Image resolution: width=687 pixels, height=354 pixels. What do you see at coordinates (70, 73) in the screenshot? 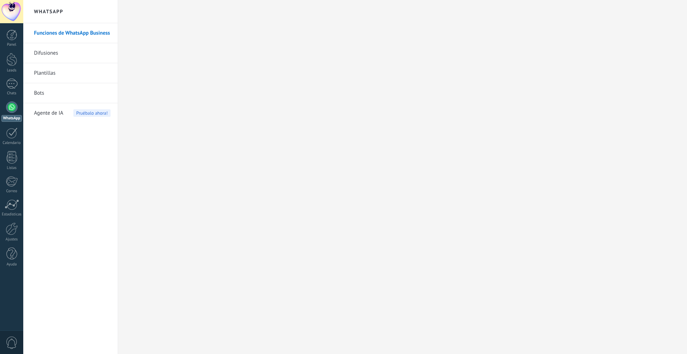
I see `li: Plantillas` at bounding box center [70, 73].